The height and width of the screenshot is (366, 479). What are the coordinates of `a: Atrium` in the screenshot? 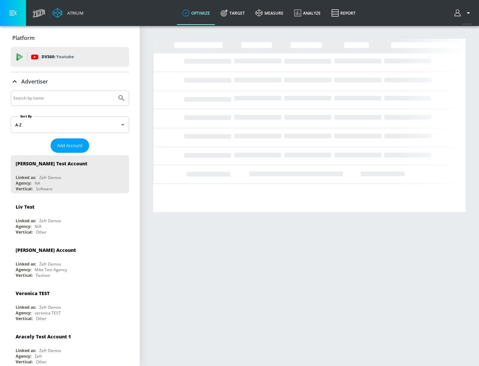 It's located at (68, 13).